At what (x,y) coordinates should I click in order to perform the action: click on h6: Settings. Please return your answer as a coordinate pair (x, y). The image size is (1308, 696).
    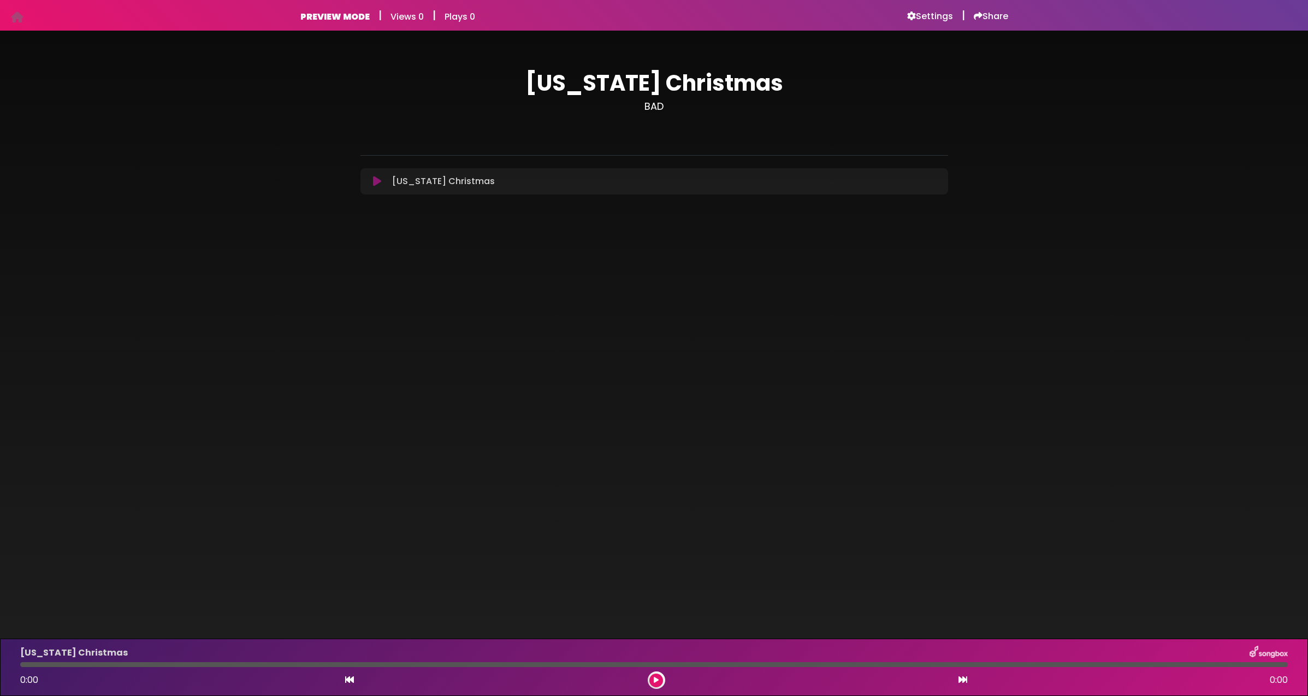
    Looking at the image, I should click on (930, 16).